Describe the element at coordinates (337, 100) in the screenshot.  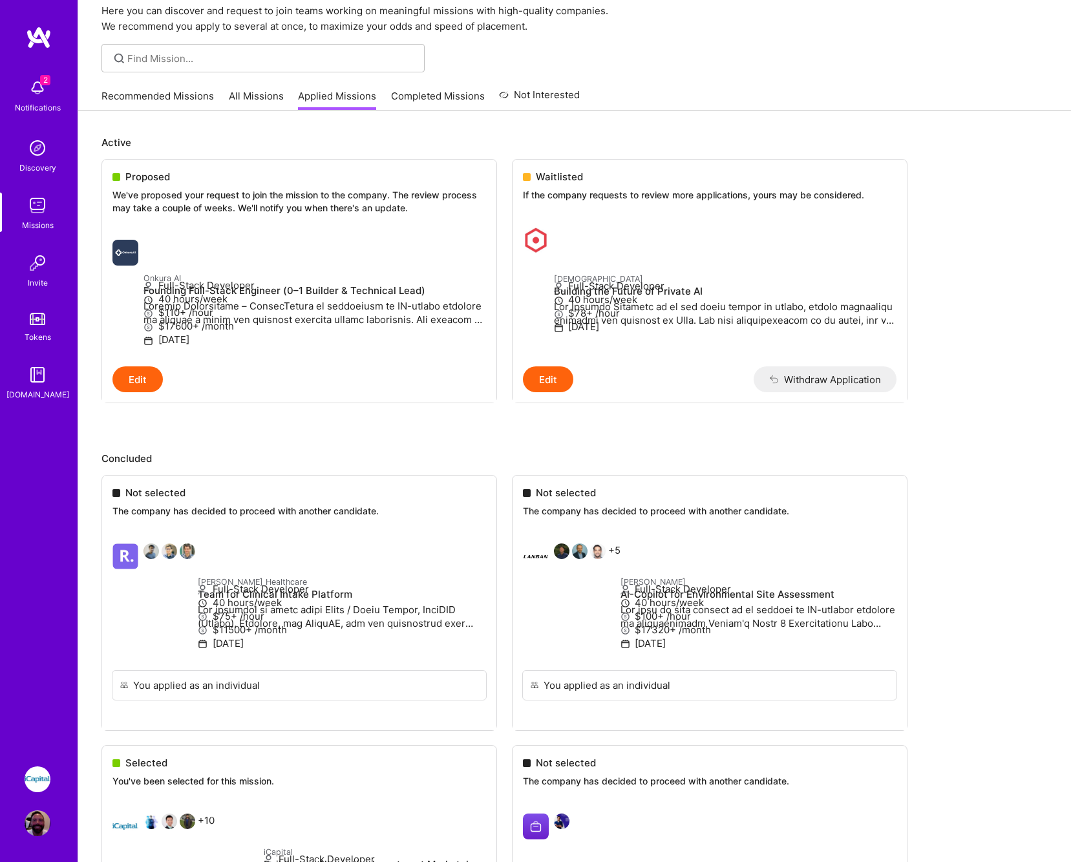
I see `a: Applied Missions` at that location.